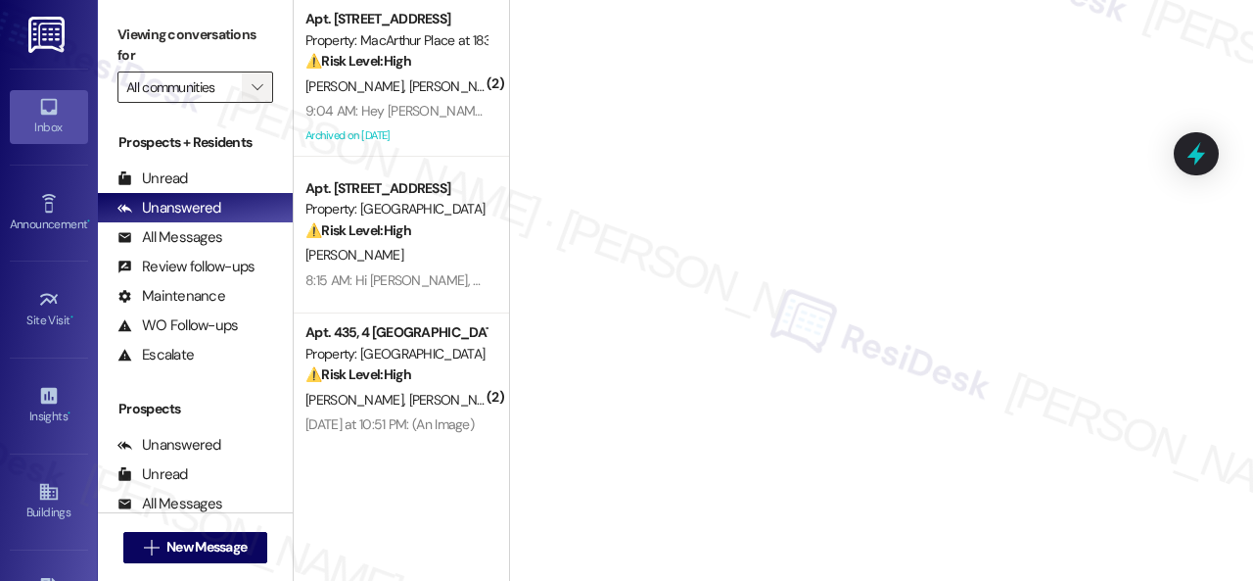 The height and width of the screenshot is (581, 1253). What do you see at coordinates (48, 34) in the screenshot?
I see `img: ResiDesk Logo` at bounding box center [48, 34].